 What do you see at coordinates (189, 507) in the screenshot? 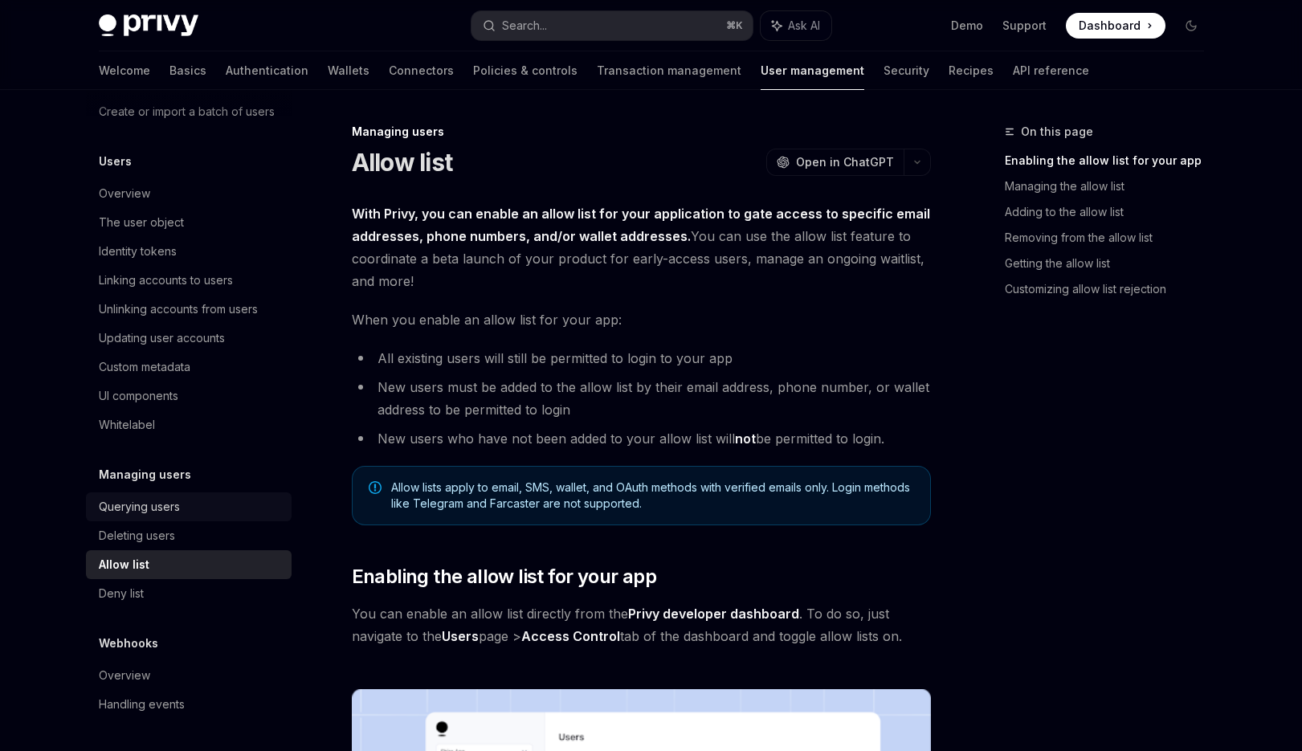
I see `a: Querying users` at bounding box center [189, 507].